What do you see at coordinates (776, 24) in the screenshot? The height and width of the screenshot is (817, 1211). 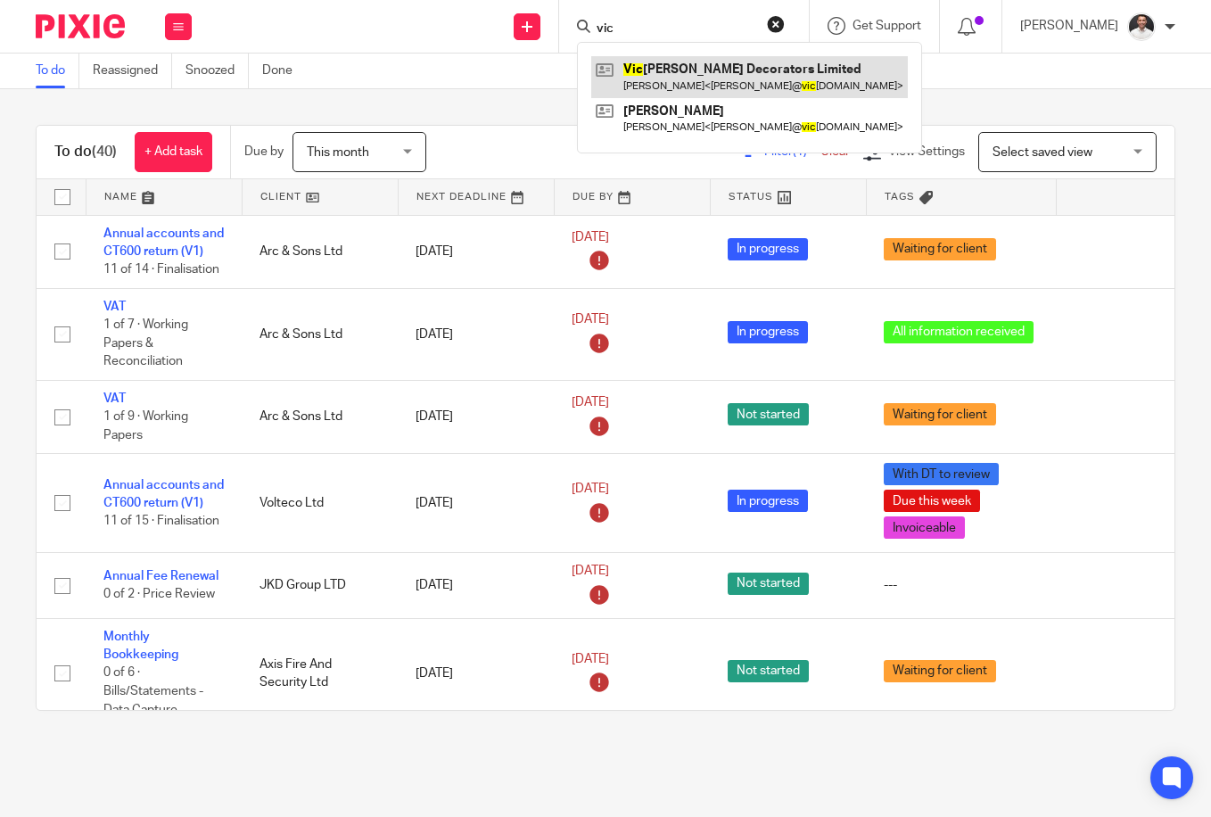 I see `button: Clear` at bounding box center [776, 24].